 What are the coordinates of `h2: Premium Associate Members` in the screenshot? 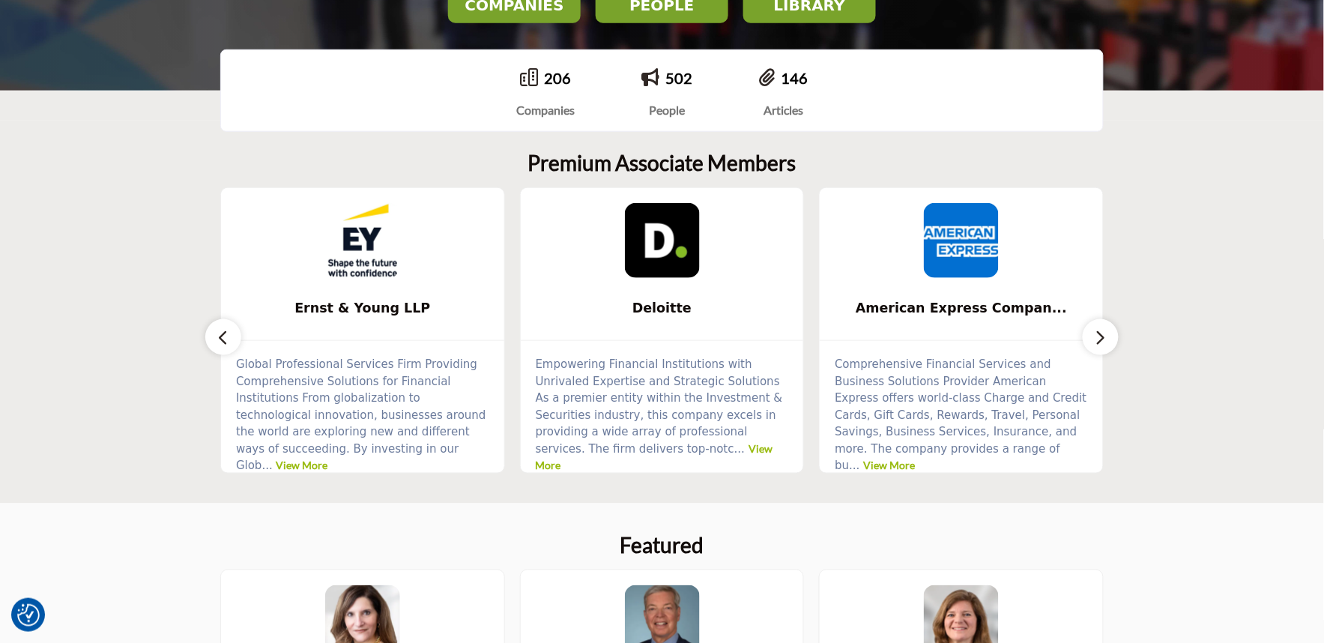 It's located at (662, 163).